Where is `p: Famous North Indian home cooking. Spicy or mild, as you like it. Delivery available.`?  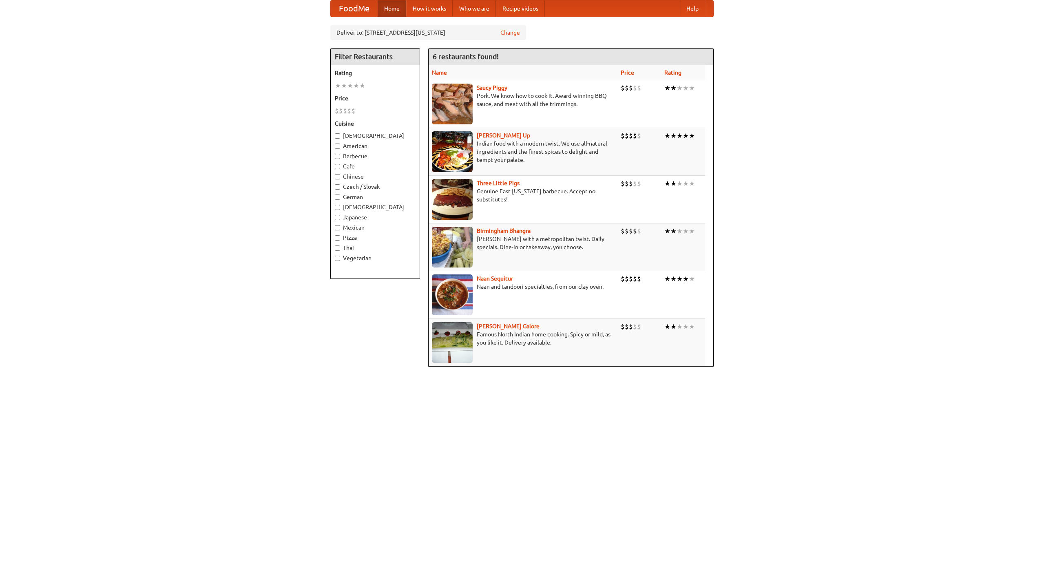
p: Famous North Indian home cooking. Spicy or mild, as you like it. Delivery available. is located at coordinates (523, 338).